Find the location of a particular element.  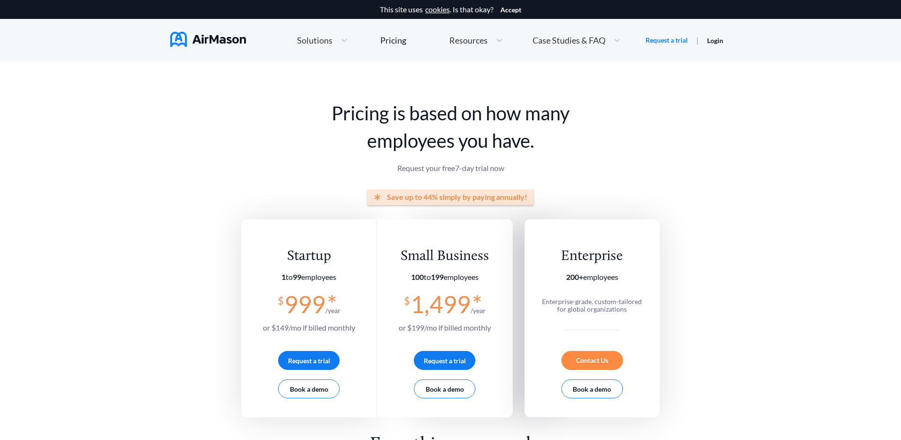

span: Enterprise-grade, custom-tailored for global organizations is located at coordinates (592, 305).